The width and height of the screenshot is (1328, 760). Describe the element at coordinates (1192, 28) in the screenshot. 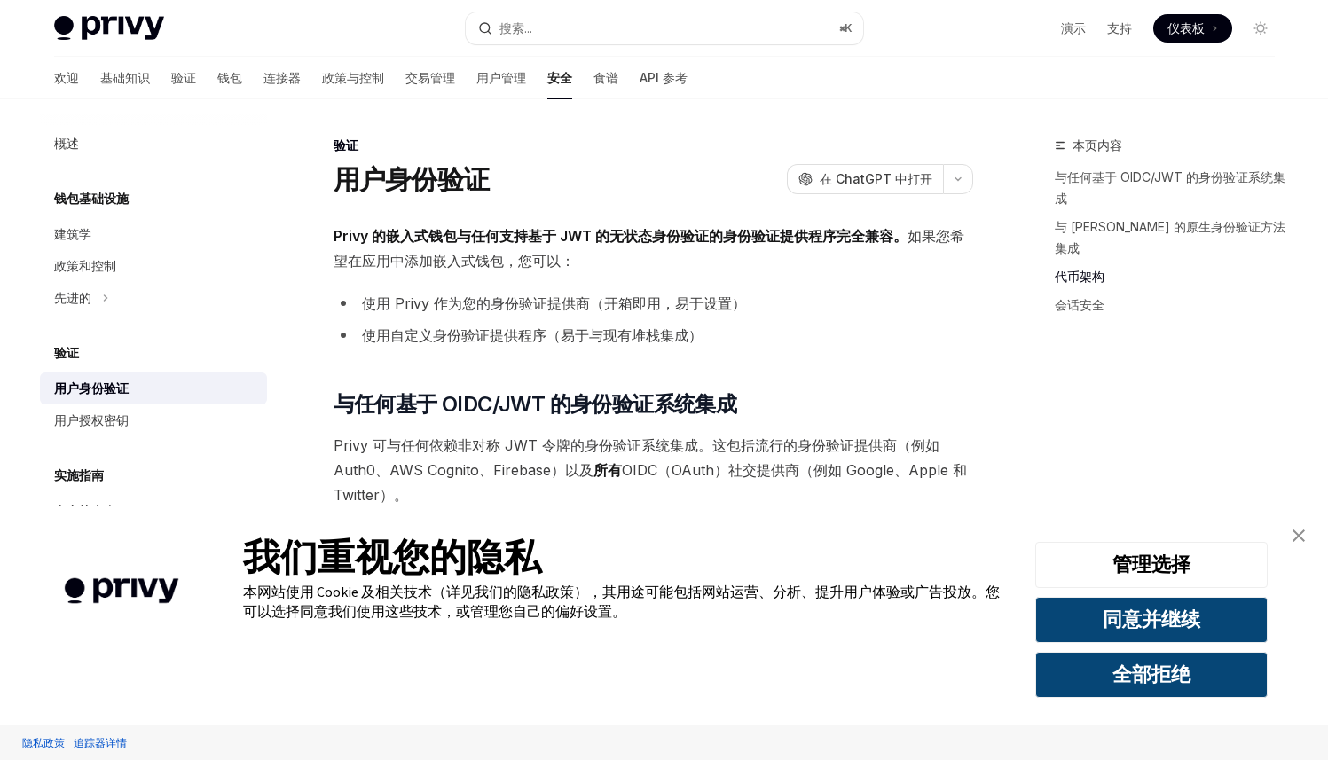

I see `a: 仪表板` at that location.